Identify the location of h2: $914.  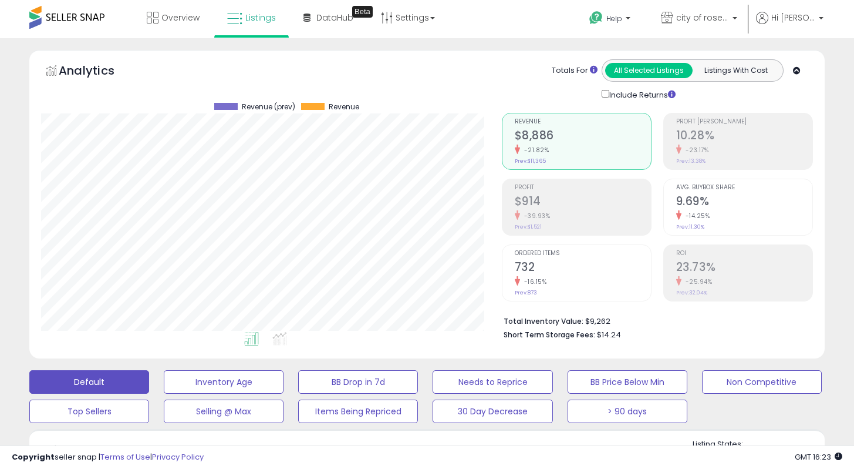
(583, 202).